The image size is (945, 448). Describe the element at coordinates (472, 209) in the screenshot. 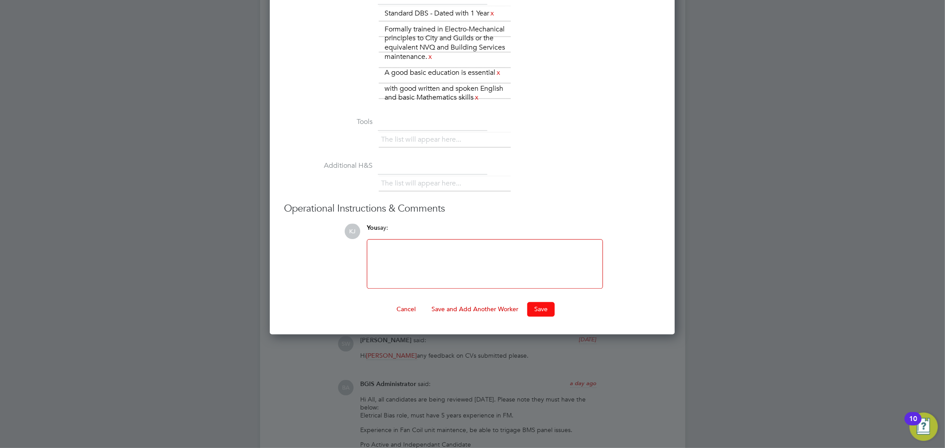

I see `h3: Operational Instructions & Comments` at that location.